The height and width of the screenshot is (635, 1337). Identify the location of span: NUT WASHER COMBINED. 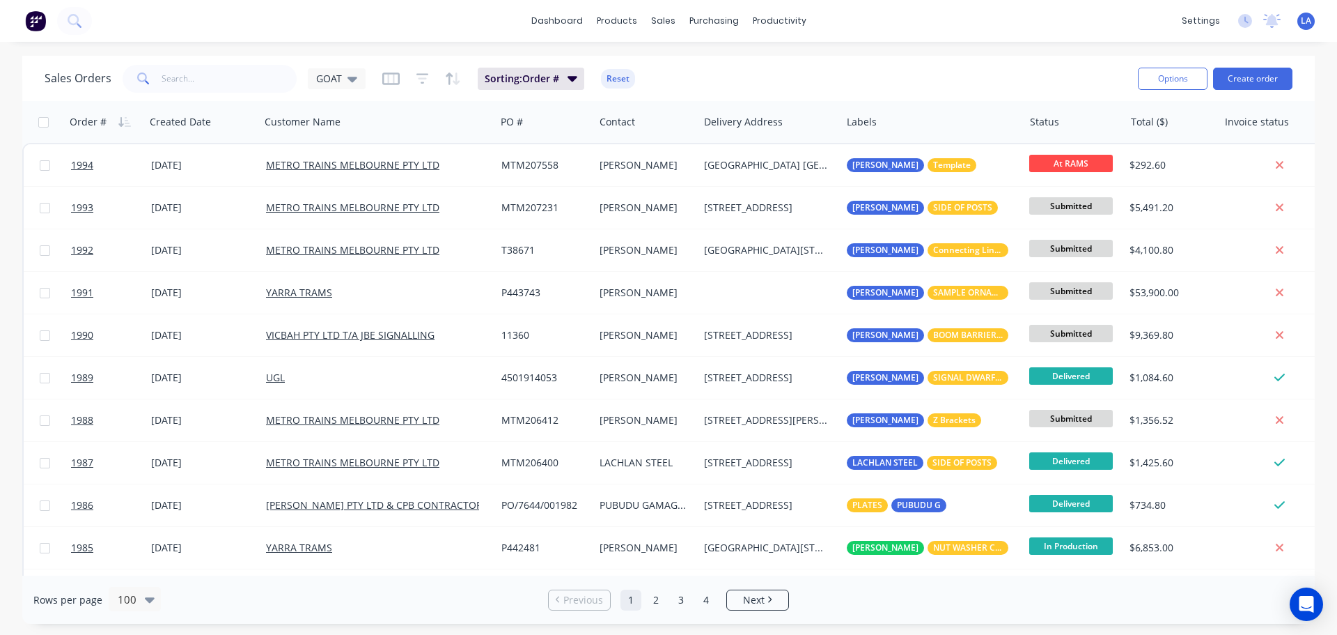
(968, 547).